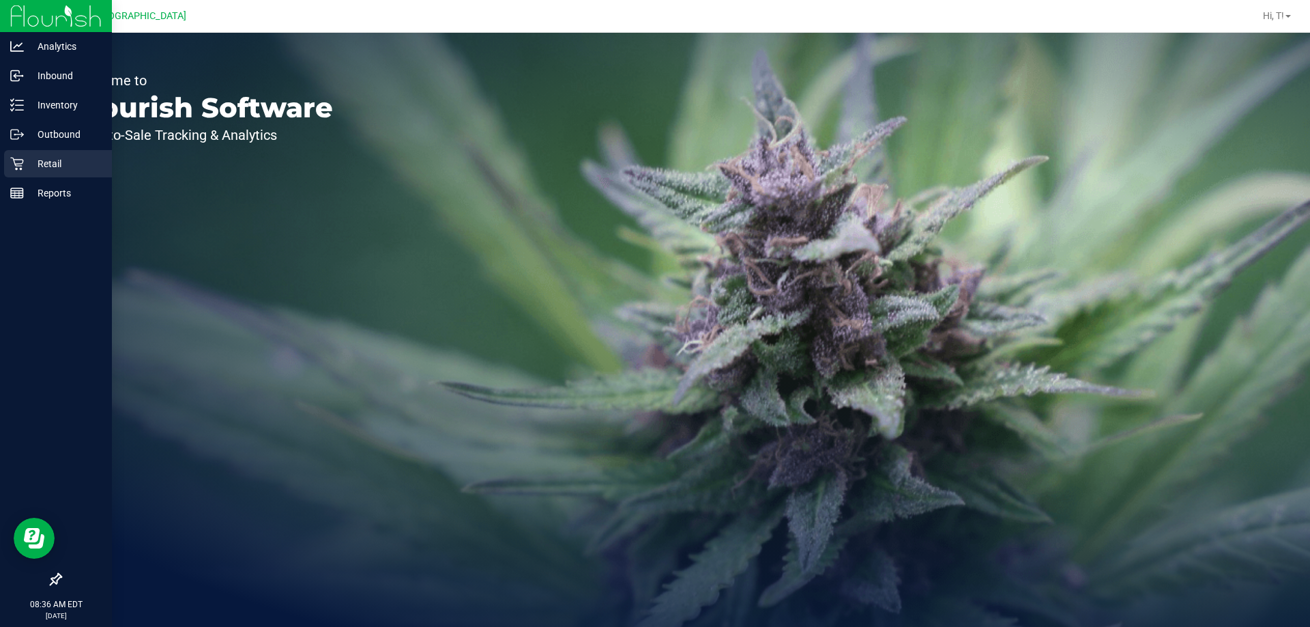  What do you see at coordinates (65, 164) in the screenshot?
I see `p: Retail` at bounding box center [65, 164].